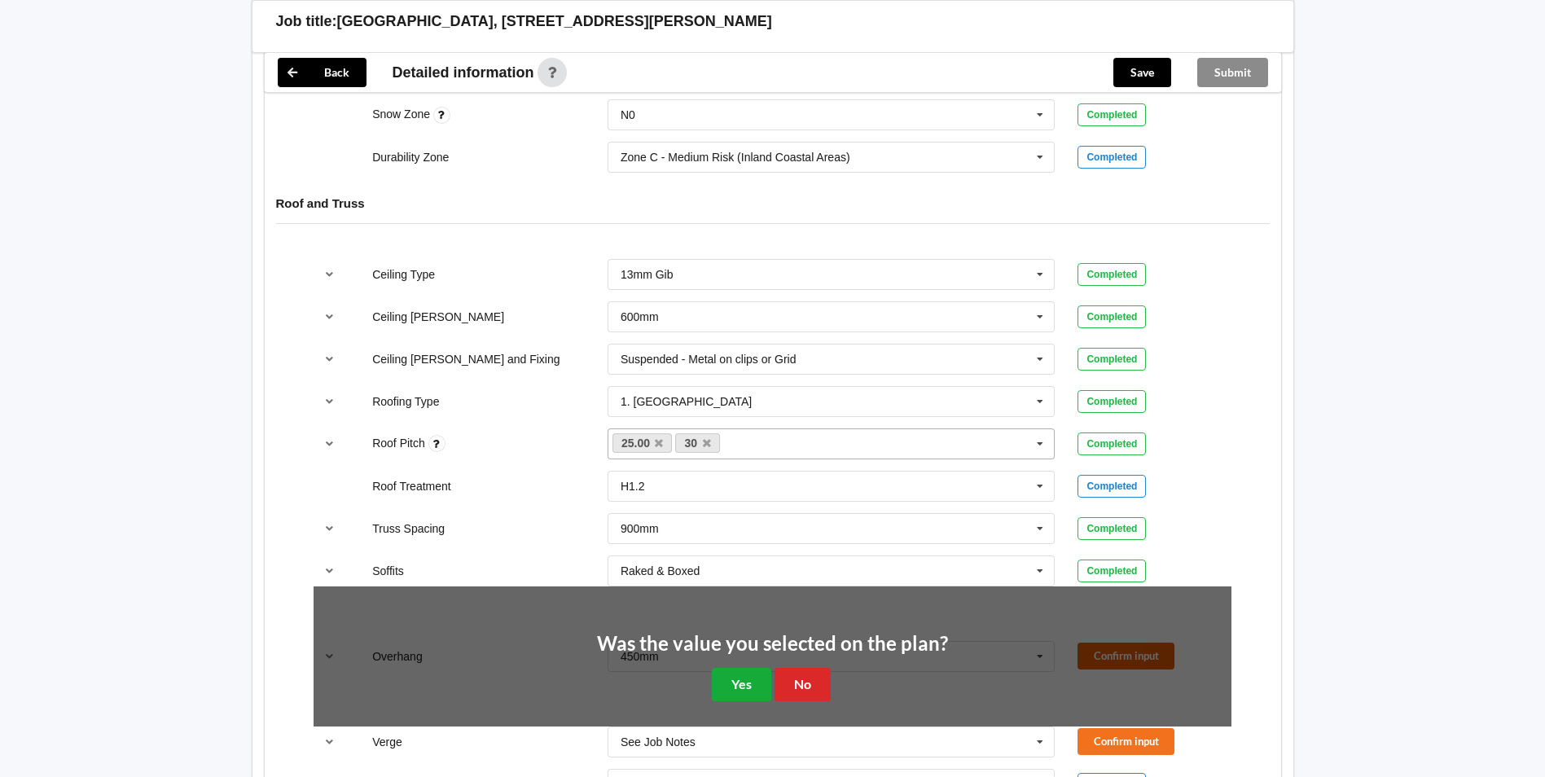  I want to click on label: Snow Zone, so click(402, 114).